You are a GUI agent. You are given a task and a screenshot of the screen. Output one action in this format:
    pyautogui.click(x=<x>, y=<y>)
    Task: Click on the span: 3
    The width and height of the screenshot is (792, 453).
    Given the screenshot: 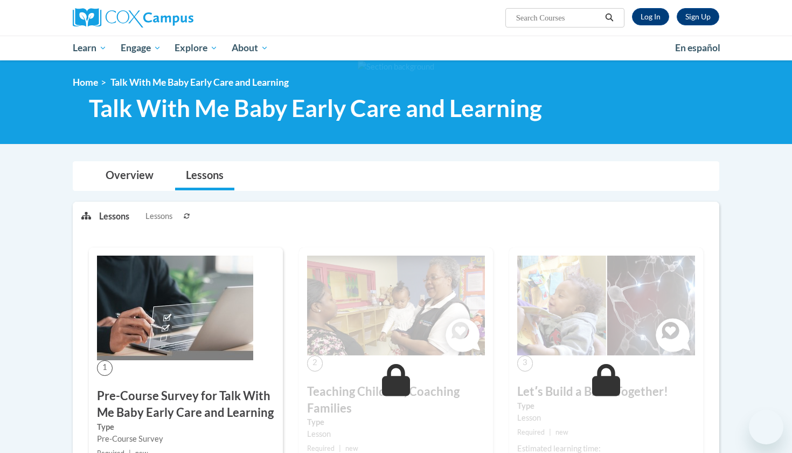 What is the action you would take?
    pyautogui.click(x=525, y=363)
    